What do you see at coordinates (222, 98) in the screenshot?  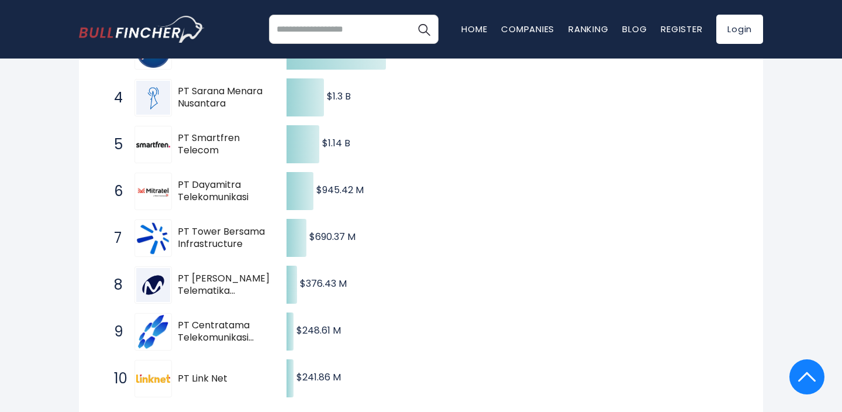 I see `span: PT Sarana Menara Nusantara` at bounding box center [222, 98].